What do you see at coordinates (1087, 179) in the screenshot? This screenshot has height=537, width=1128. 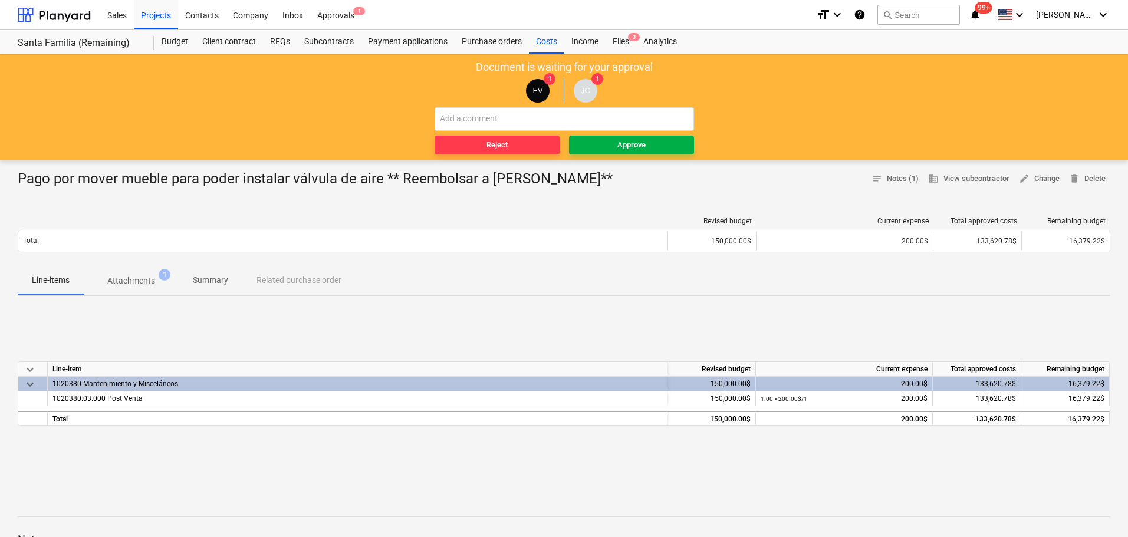 I see `button: Delete` at bounding box center [1087, 179].